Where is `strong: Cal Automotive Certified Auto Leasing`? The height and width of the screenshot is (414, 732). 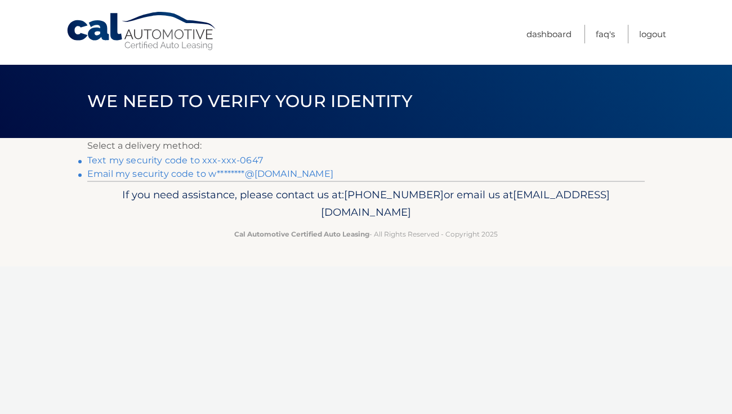
strong: Cal Automotive Certified Auto Leasing is located at coordinates (302, 234).